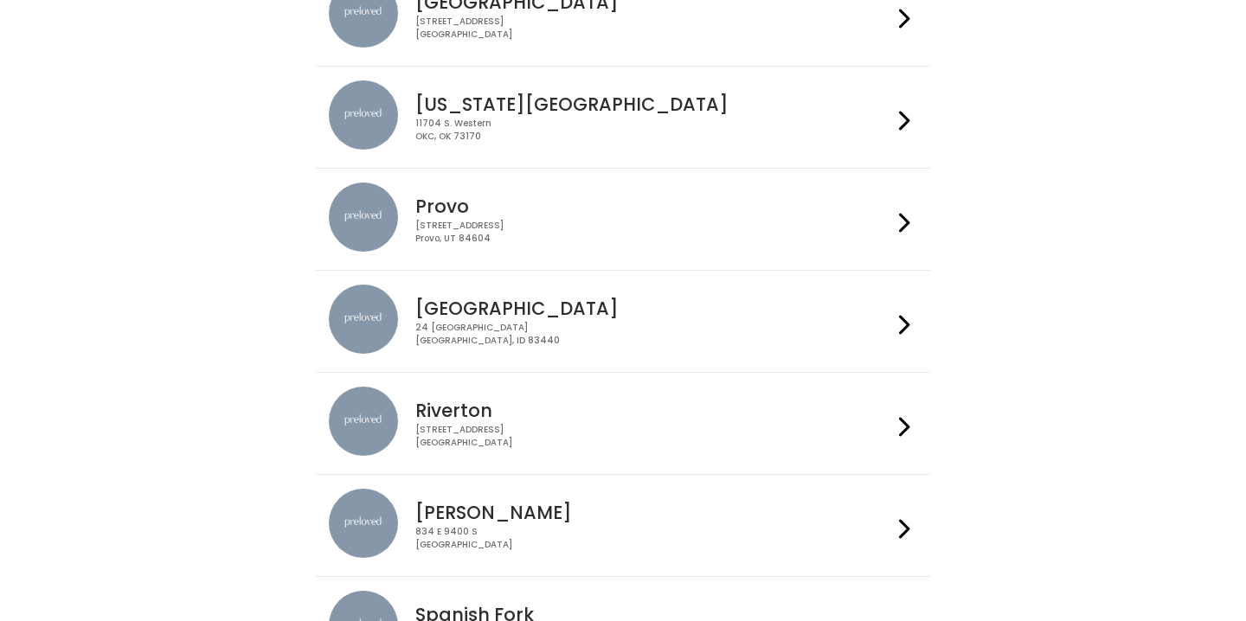 Image resolution: width=1246 pixels, height=621 pixels. What do you see at coordinates (653, 206) in the screenshot?
I see `h4: Provo` at bounding box center [653, 206].